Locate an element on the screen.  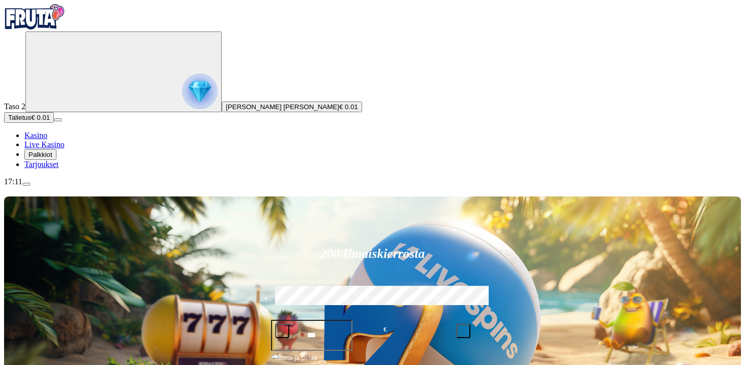
button: Talletusplus icon€ 0.01 is located at coordinates (29, 117).